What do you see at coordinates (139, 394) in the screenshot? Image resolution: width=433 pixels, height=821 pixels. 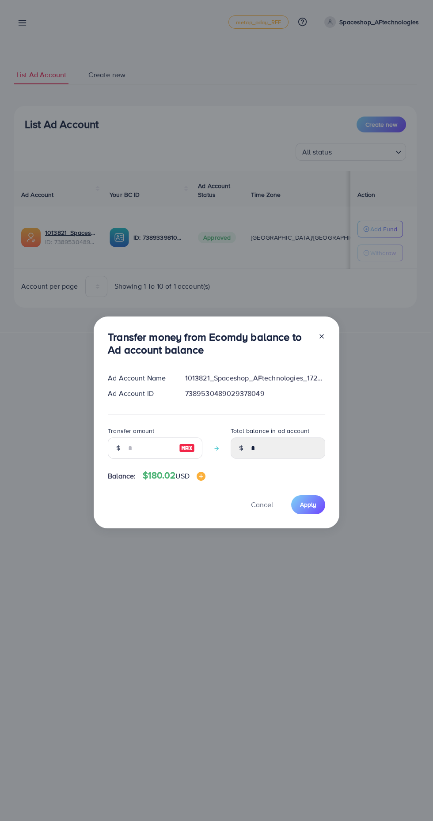 I see `div: Ad Account ID` at bounding box center [139, 394].